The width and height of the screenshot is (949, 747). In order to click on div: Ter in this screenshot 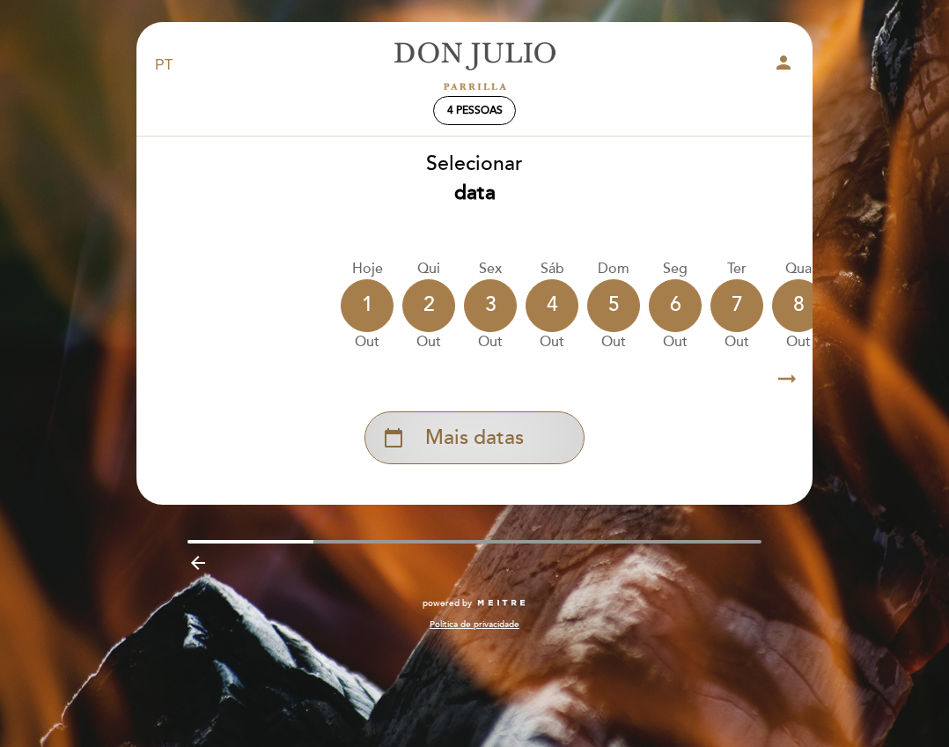, I will do `click(737, 269)`.